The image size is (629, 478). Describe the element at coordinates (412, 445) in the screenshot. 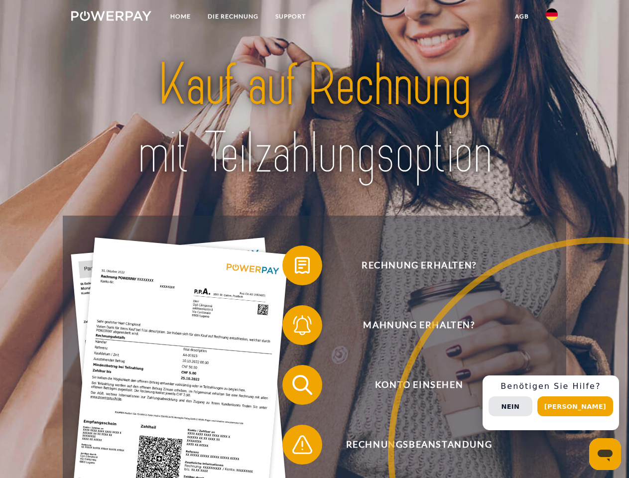

I see `a: Rechnungsbeanstandung` at that location.